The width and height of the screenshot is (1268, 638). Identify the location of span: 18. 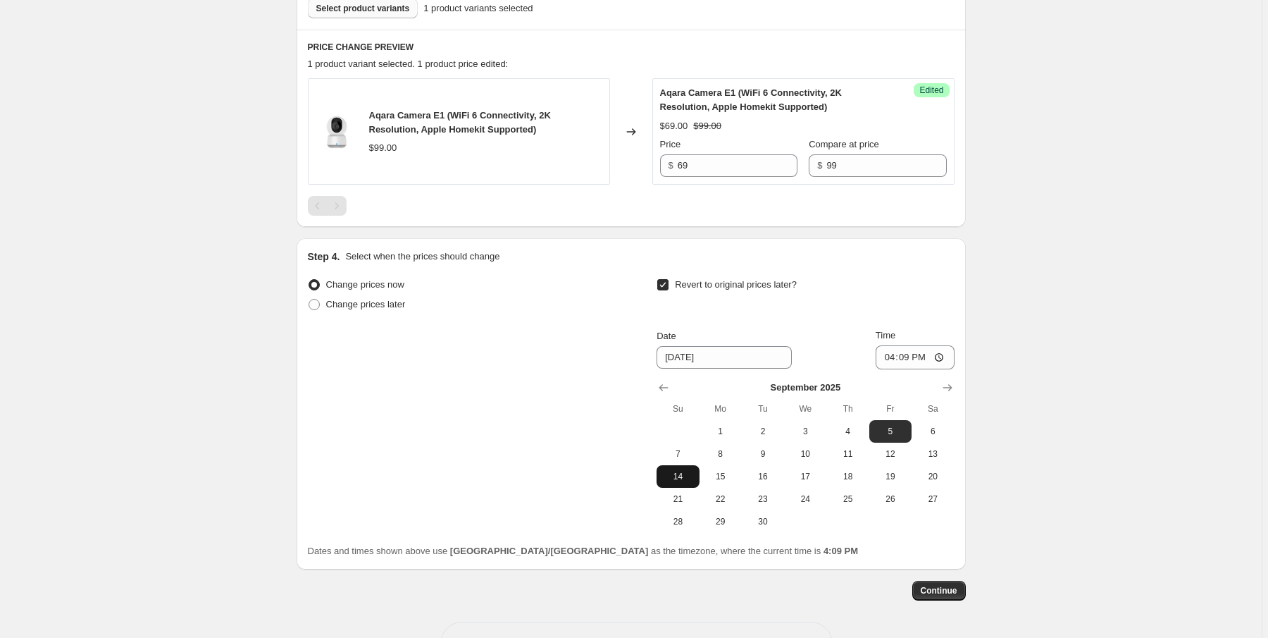
(848, 476).